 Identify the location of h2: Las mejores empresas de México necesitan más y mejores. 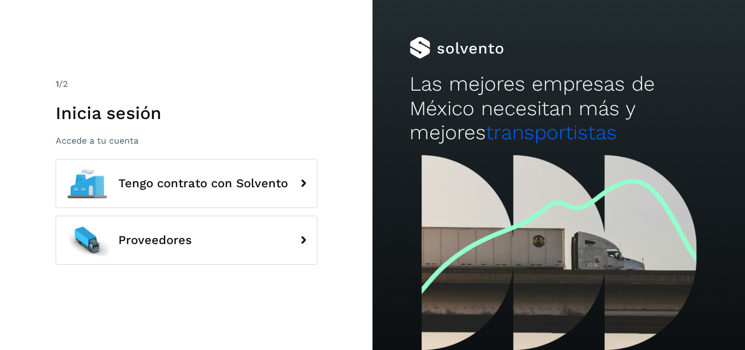
(559, 108).